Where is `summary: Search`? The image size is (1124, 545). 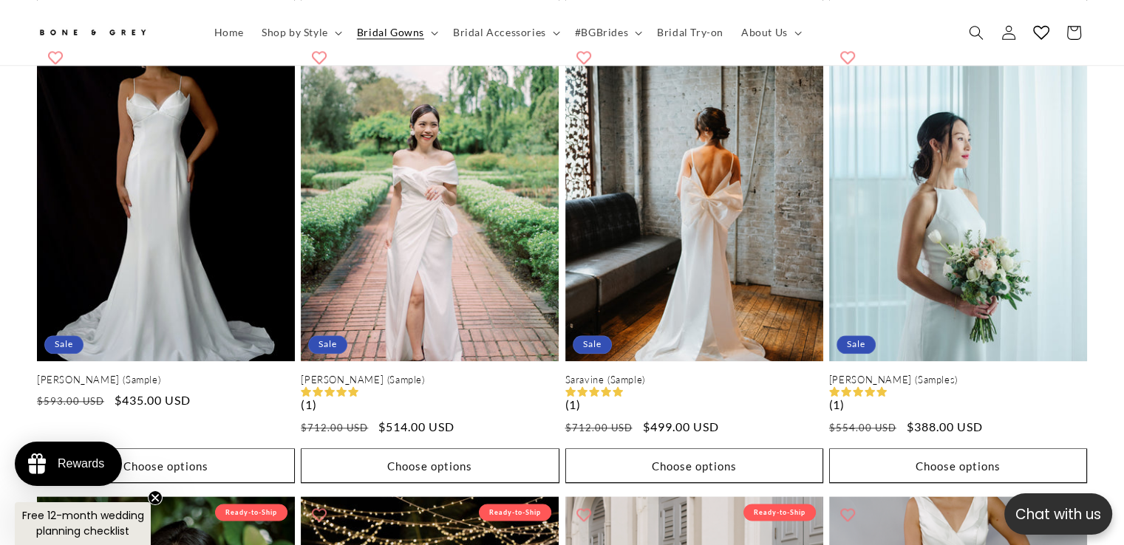 summary: Search is located at coordinates (976, 33).